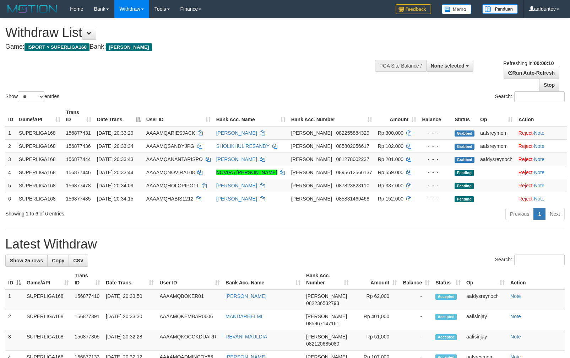  I want to click on span: AAAAMQSANDYJPG, so click(170, 146).